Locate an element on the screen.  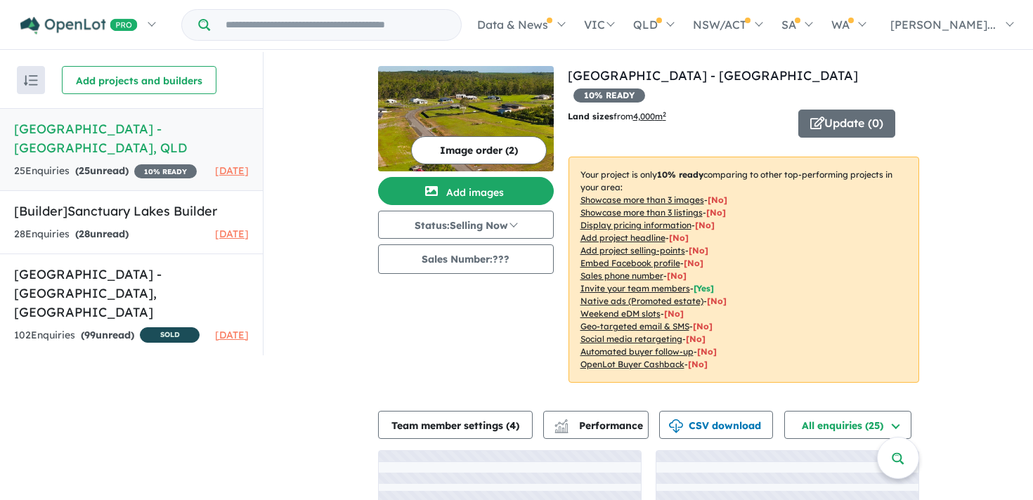
img: sort.svg is located at coordinates (31, 80).